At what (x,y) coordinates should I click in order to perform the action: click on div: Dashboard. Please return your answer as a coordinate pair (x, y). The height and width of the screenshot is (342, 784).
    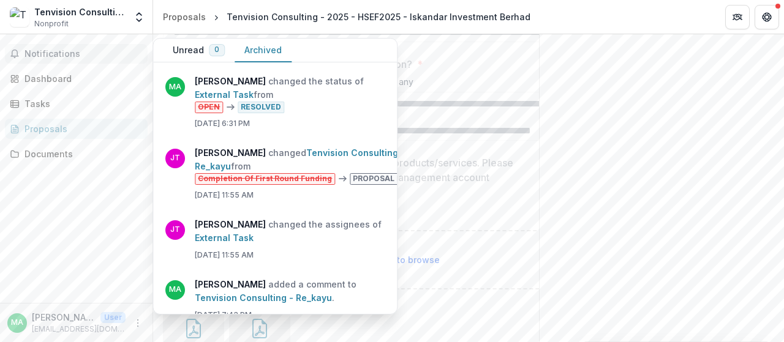
    Looking at the image, I should click on (81, 78).